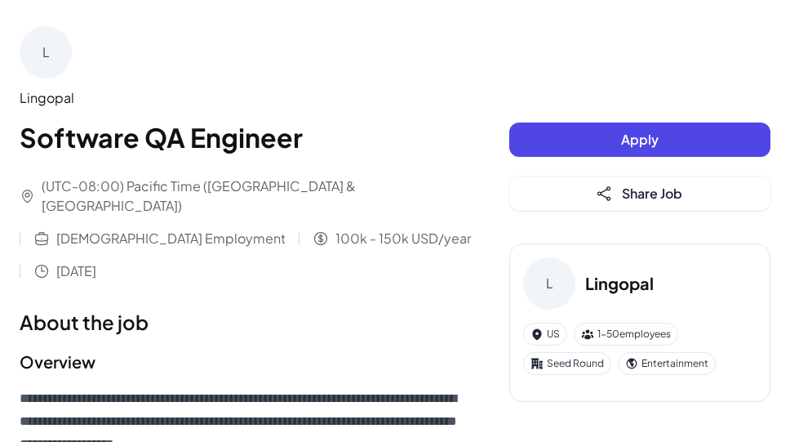  I want to click on h1: About the job, so click(248, 322).